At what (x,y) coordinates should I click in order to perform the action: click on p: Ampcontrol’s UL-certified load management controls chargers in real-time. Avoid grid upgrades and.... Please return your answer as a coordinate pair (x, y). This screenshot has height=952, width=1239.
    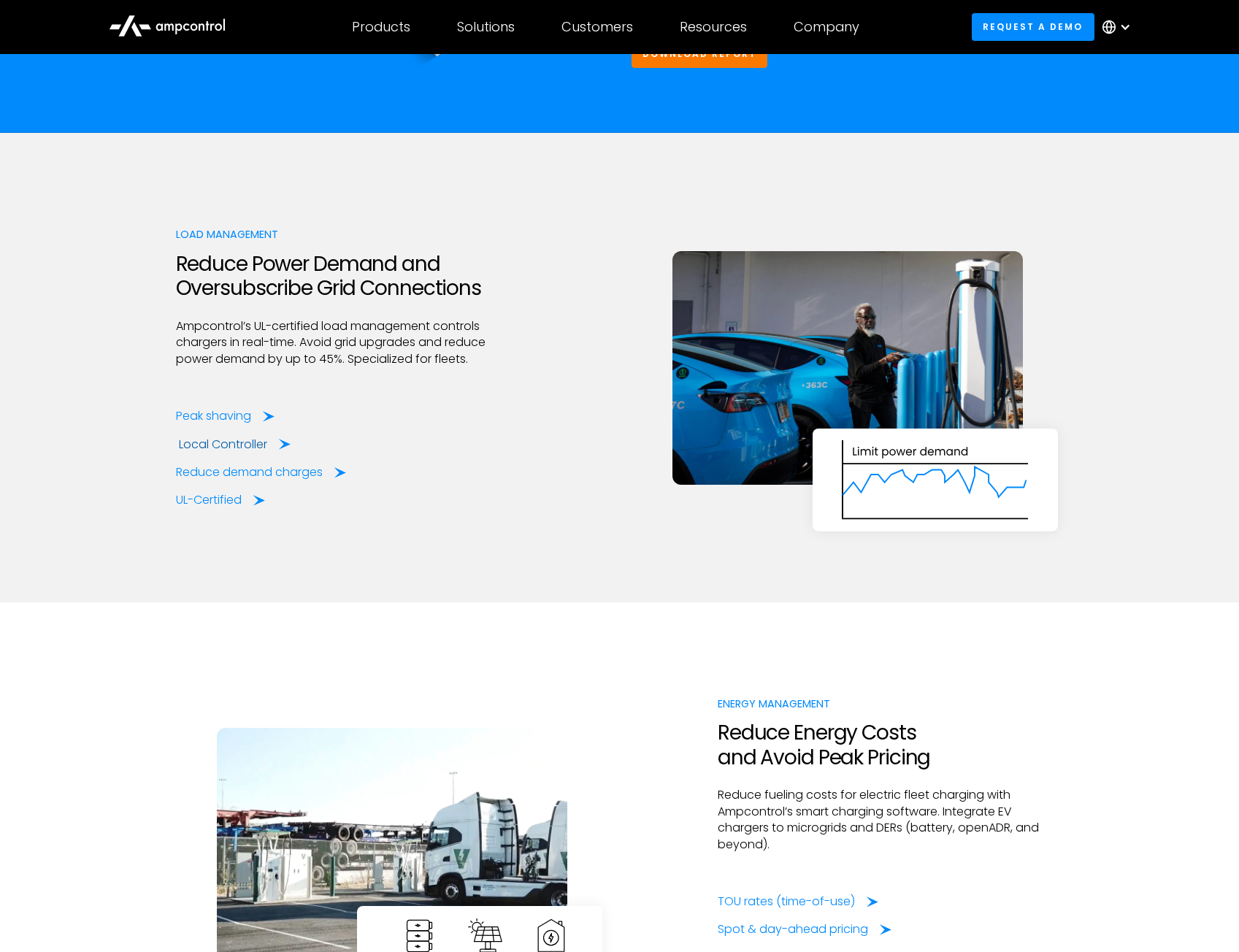
    Looking at the image, I should click on (349, 342).